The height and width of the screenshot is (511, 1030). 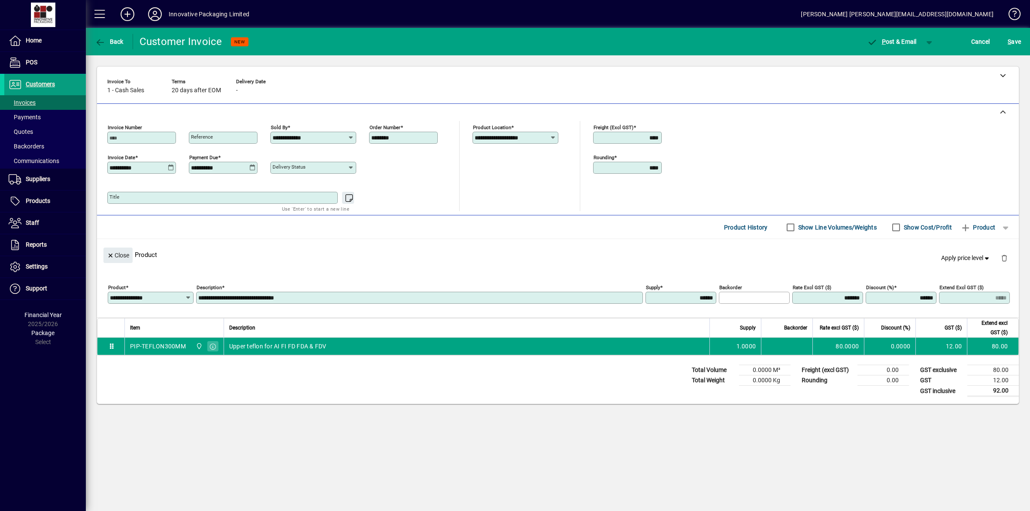 What do you see at coordinates (203, 158) in the screenshot?
I see `mat-label: Payment due` at bounding box center [203, 158].